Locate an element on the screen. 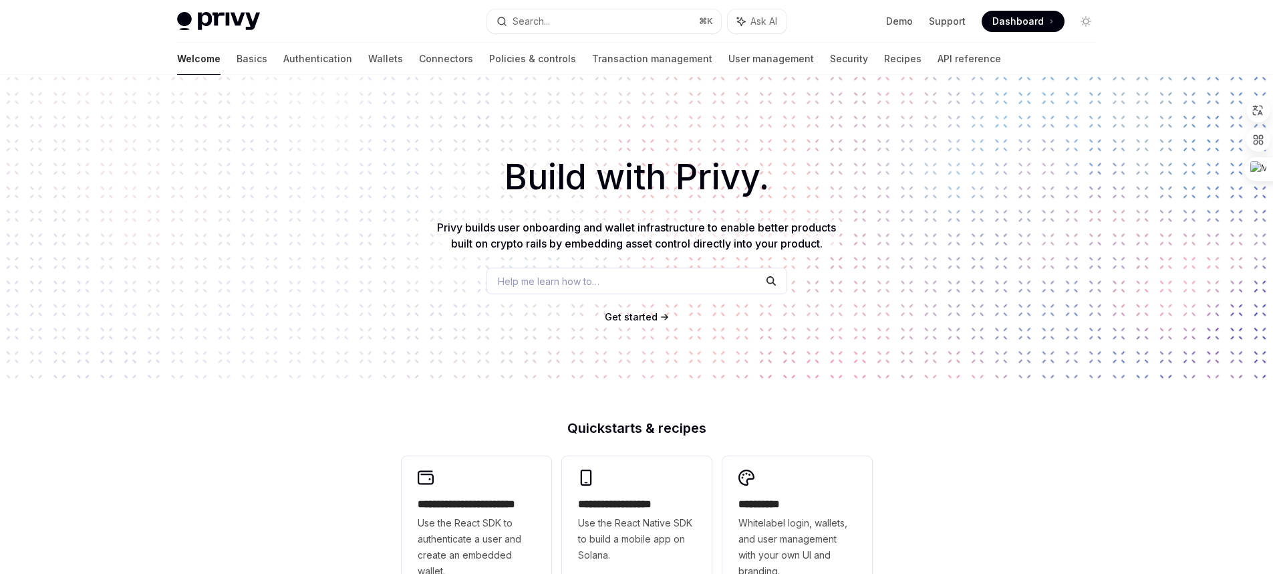  span: Use the React Native SDK to build a mobile app on Solana. is located at coordinates (637, 539).